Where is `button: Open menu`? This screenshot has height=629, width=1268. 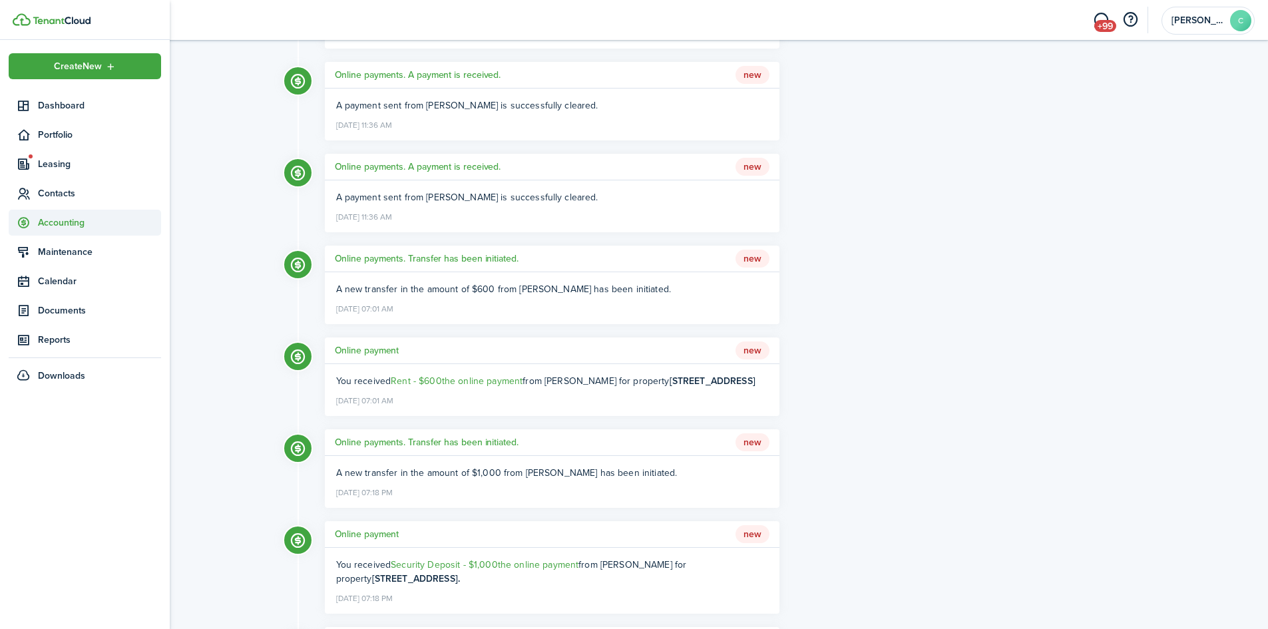 button: Open menu is located at coordinates (85, 66).